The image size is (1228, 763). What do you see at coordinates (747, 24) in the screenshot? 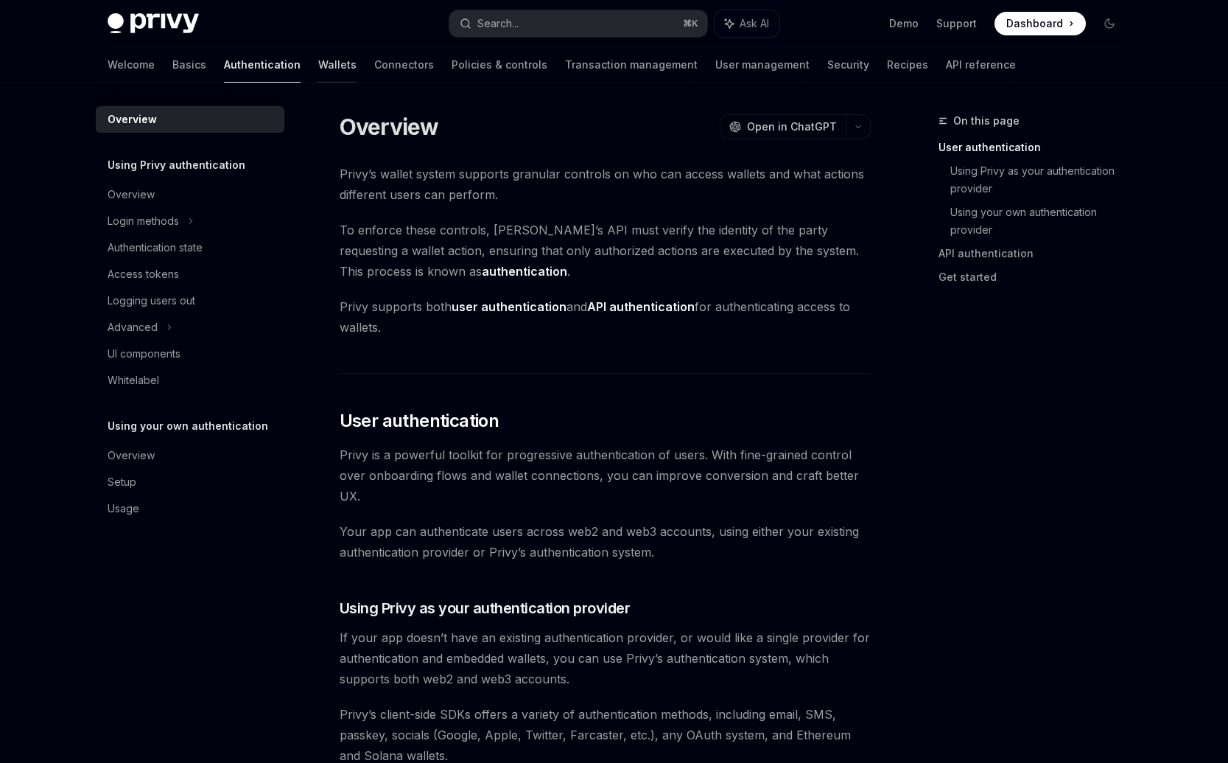
I see `button: Ask AI` at bounding box center [747, 24].